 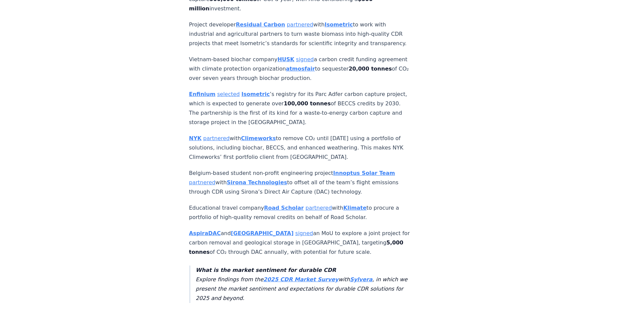 What do you see at coordinates (370, 69) in the screenshot?
I see `strong: 20,000 tonnes` at bounding box center [370, 69].